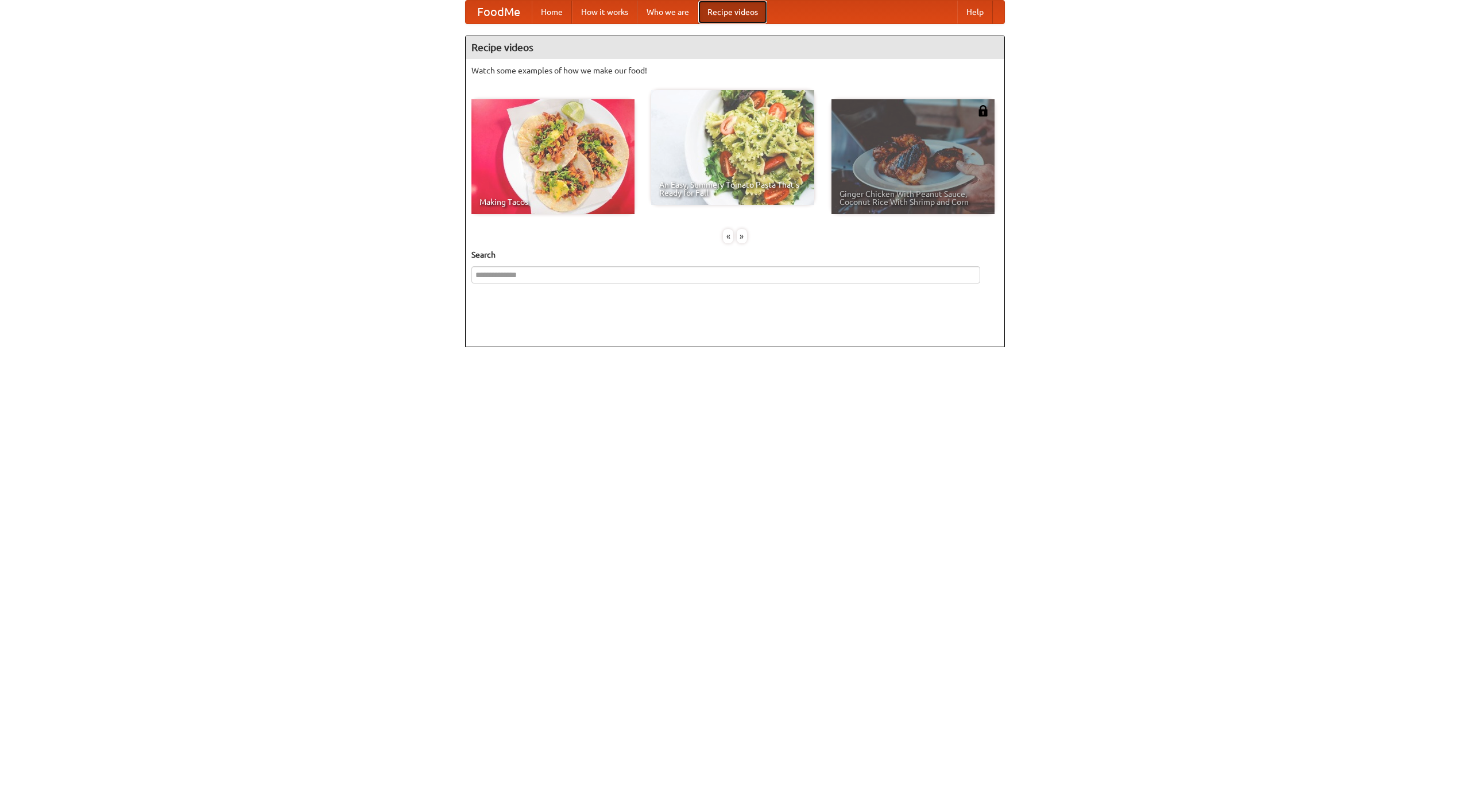  What do you see at coordinates (983, 111) in the screenshot?
I see `img: 483408.png` at bounding box center [983, 111].